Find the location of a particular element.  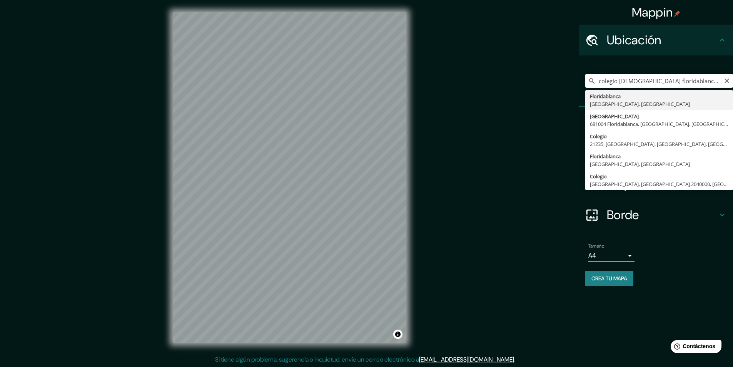

font: A4 is located at coordinates (592, 255).